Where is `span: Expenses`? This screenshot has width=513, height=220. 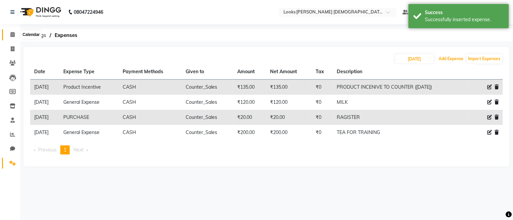 span: Expenses is located at coordinates (66, 35).